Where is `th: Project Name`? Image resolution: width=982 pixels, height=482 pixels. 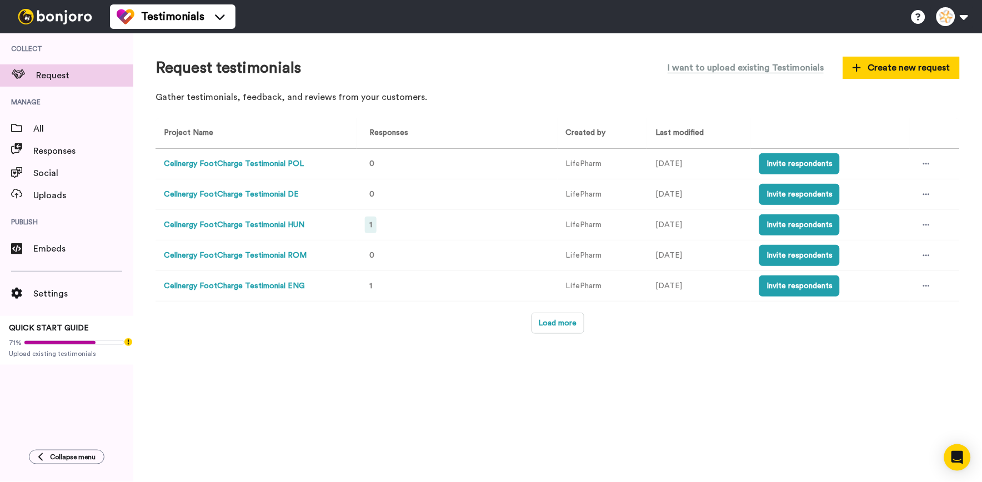 th: Project Name is located at coordinates (256, 133).